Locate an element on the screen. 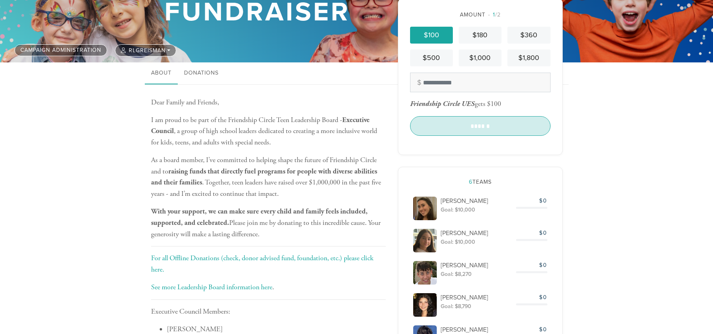 Image resolution: width=713 pixels, height=334 pixels. a: Campaign Administration is located at coordinates (61, 50).